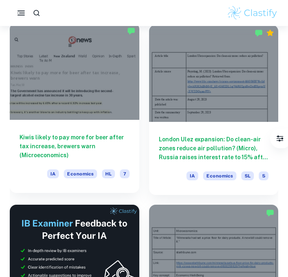 This screenshot has width=288, height=277. What do you see at coordinates (248, 176) in the screenshot?
I see `span: SL` at bounding box center [248, 176].